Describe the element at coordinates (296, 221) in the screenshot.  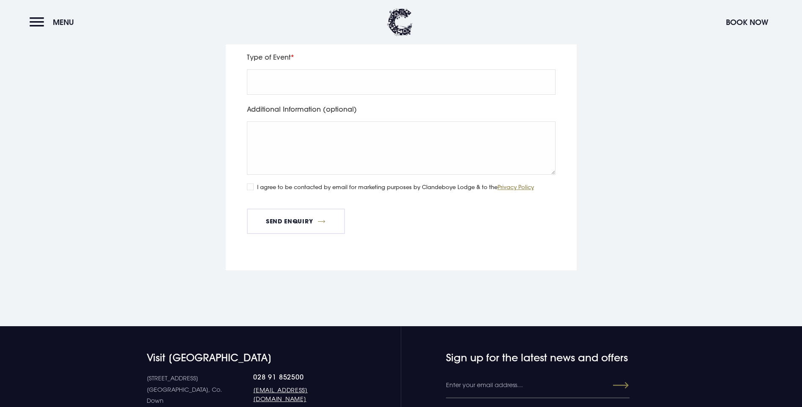
I see `button: Send Enquiry` at that location.